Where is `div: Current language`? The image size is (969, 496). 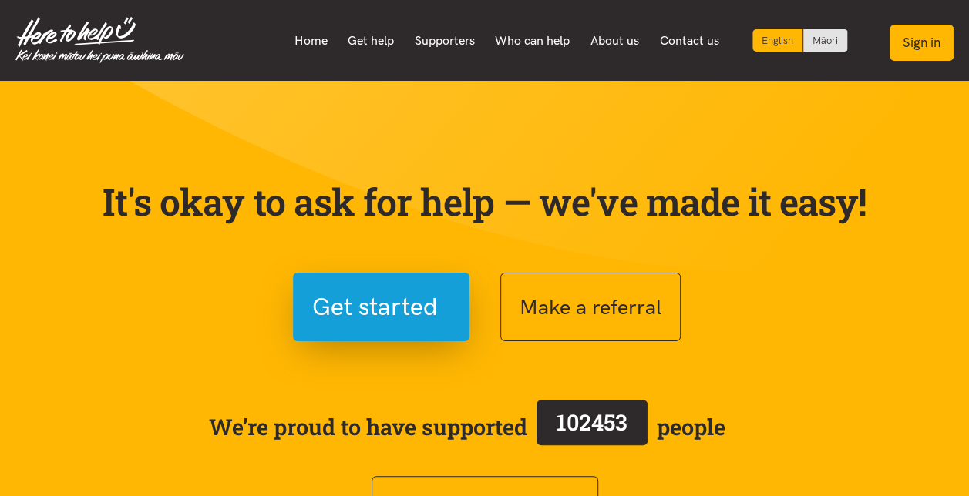
div: Current language is located at coordinates (778, 40).